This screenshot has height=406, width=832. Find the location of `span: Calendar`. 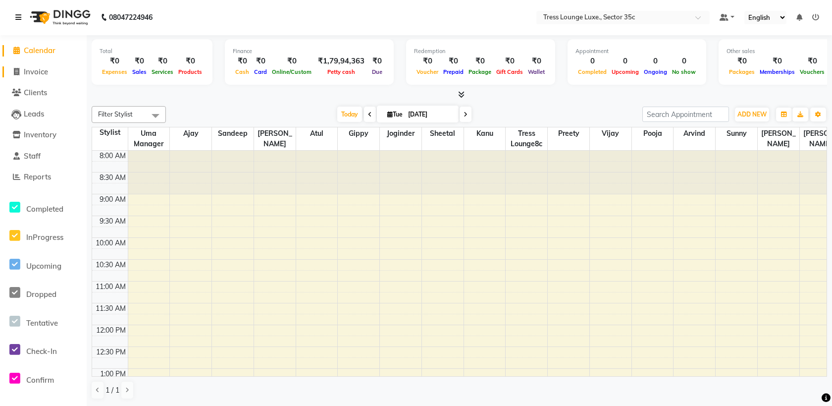

span: Calendar is located at coordinates (40, 50).